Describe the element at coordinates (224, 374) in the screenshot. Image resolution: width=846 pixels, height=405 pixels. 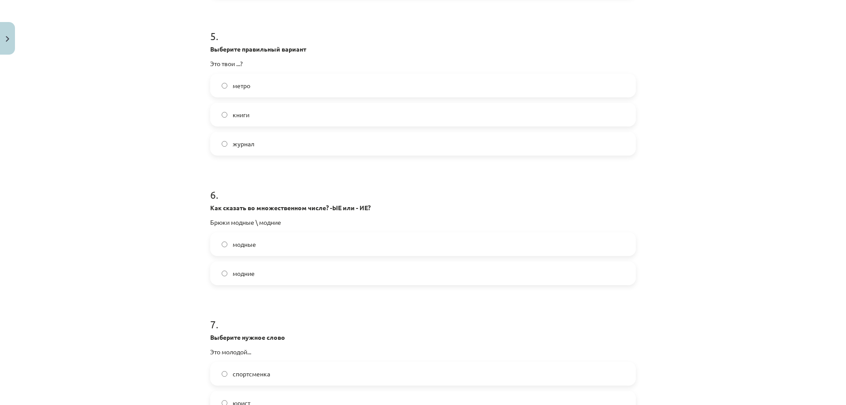
I see `input: спортсменка` at that location.